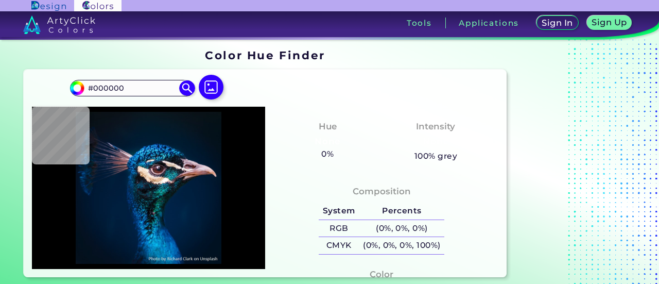 This screenshot has height=284, width=659. I want to click on h5: 100% grey, so click(436, 156).